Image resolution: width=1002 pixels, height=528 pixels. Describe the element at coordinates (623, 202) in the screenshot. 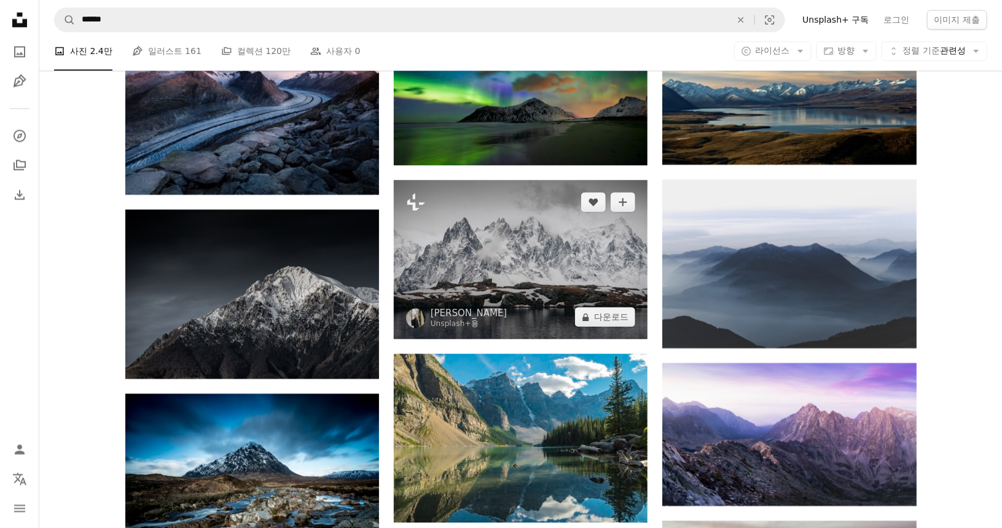

I see `button: 컬렉션에 추가` at that location.